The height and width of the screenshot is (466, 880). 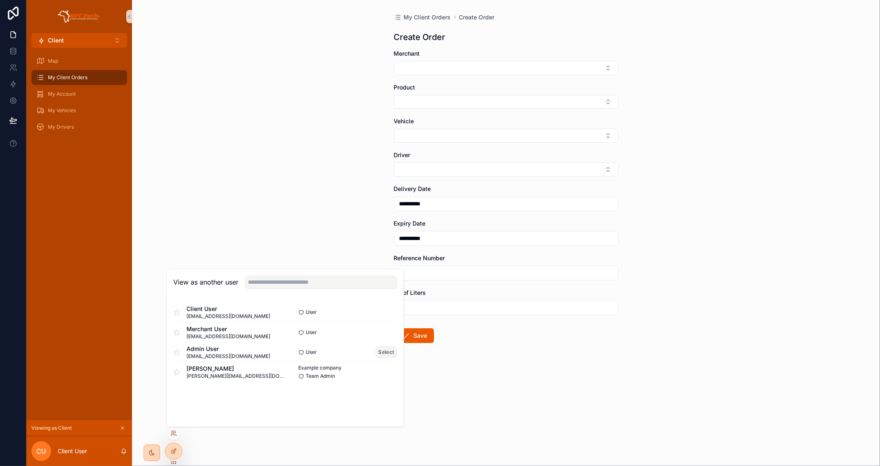 I want to click on span: My Account, so click(x=62, y=94).